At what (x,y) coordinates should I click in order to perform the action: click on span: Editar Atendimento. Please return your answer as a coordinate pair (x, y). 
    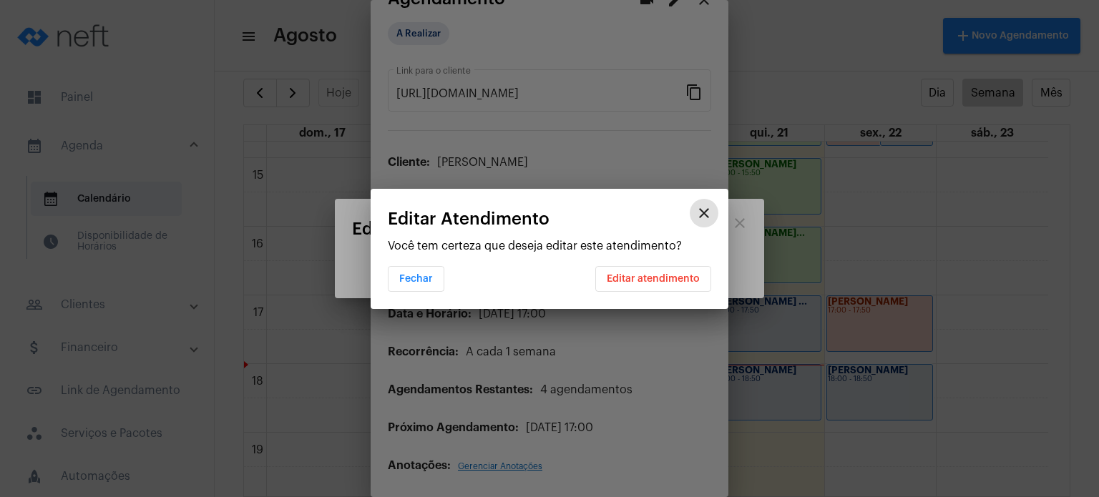
    Looking at the image, I should click on (469, 219).